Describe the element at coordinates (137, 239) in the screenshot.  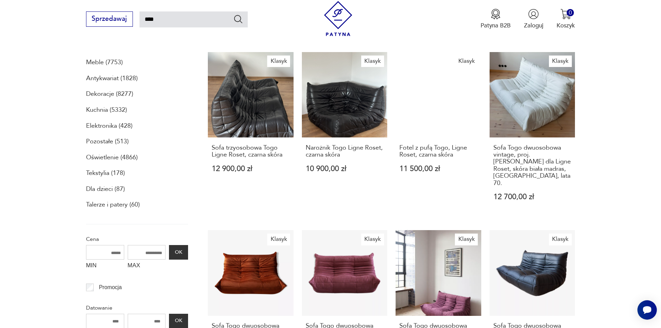
I see `p: Cena` at that location.